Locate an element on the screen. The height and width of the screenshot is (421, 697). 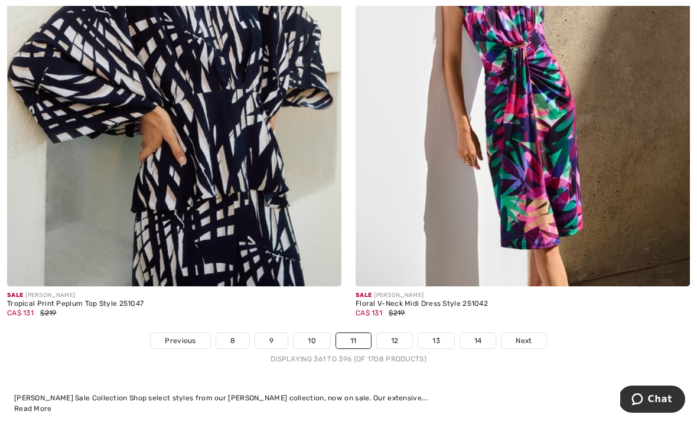
a: 8 is located at coordinates (233, 341).